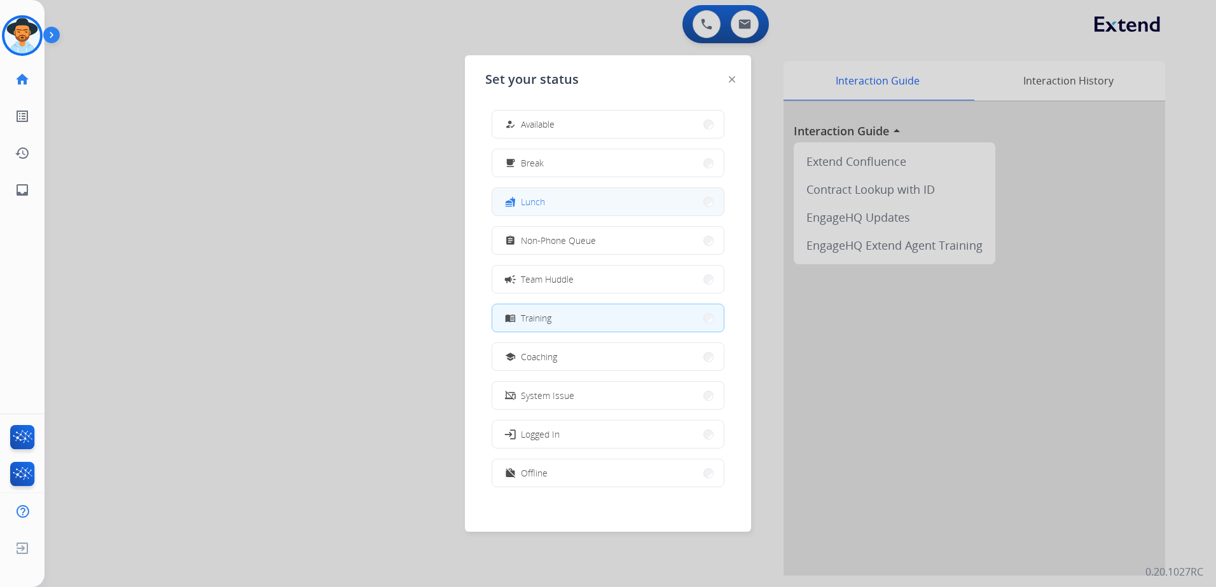 Image resolution: width=1216 pixels, height=587 pixels. Describe the element at coordinates (510, 434) in the screenshot. I see `mat-icon: login` at that location.